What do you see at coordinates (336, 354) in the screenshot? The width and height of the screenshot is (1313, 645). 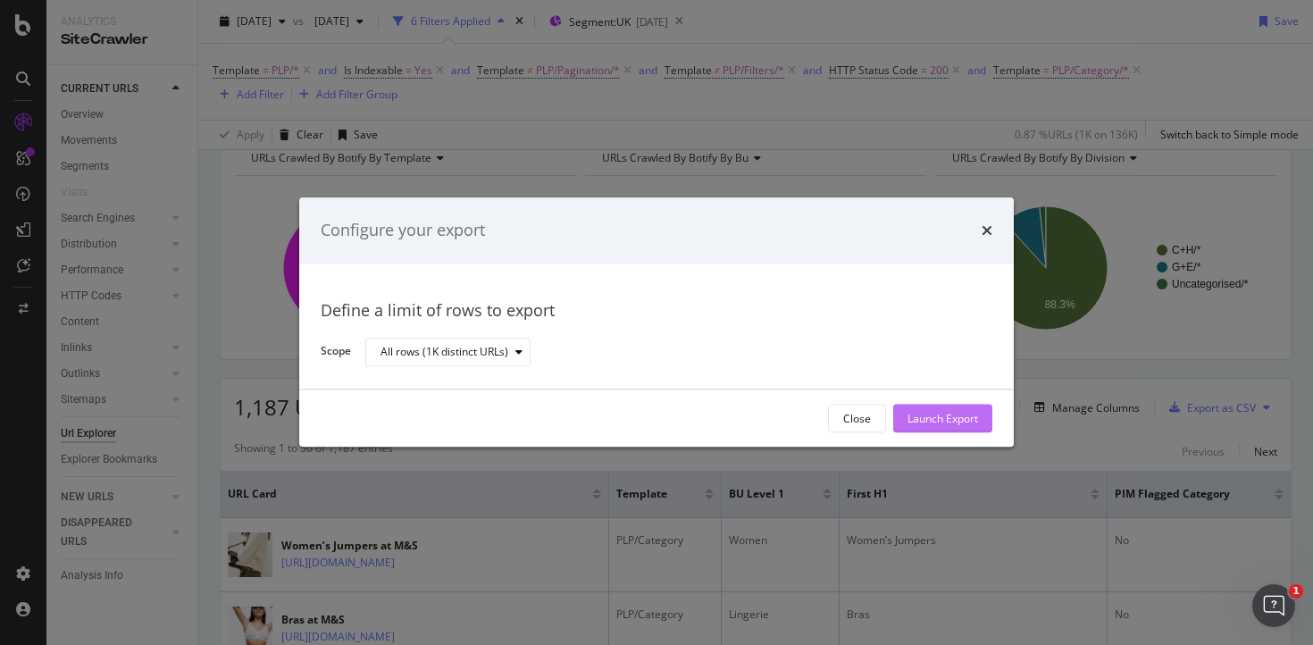 I see `label: Scope` at bounding box center [336, 354].